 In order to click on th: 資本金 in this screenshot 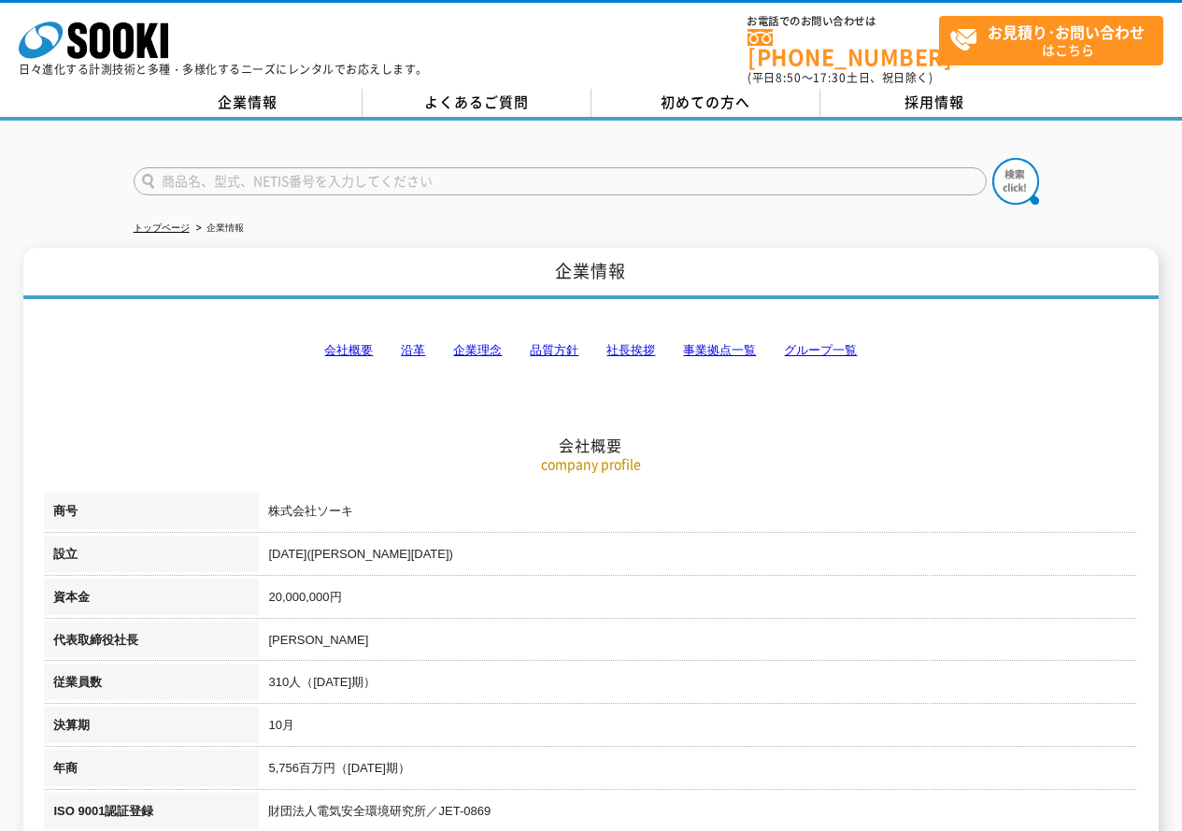, I will do `click(151, 600)`.